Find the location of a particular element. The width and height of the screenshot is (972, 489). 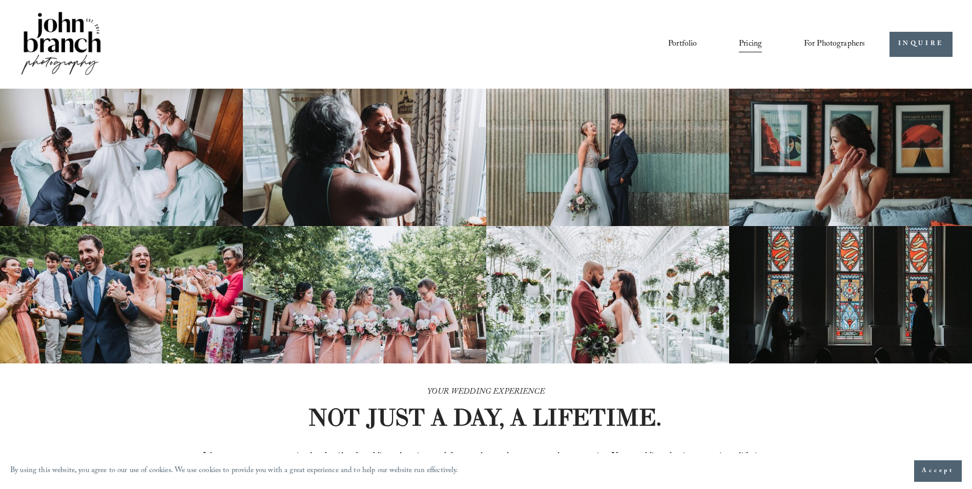

img: Silhouettes of a bride and groom facing each other in a church, with colorful stained glass windo... is located at coordinates (851, 295).